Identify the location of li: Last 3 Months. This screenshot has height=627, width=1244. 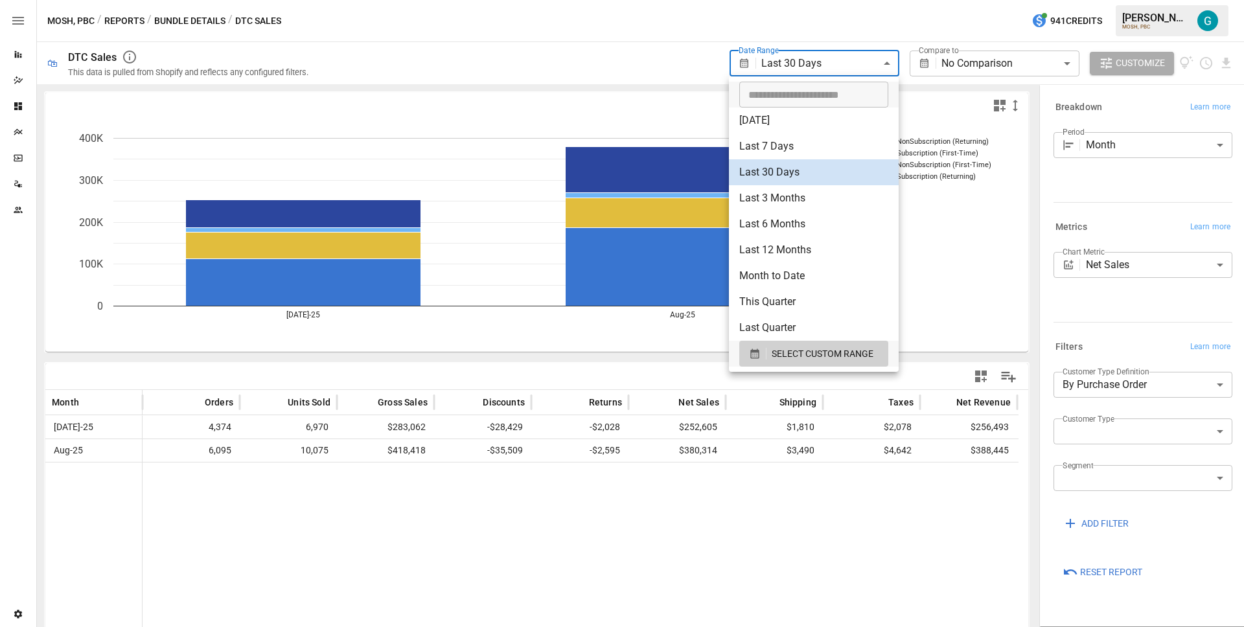
(814, 198).